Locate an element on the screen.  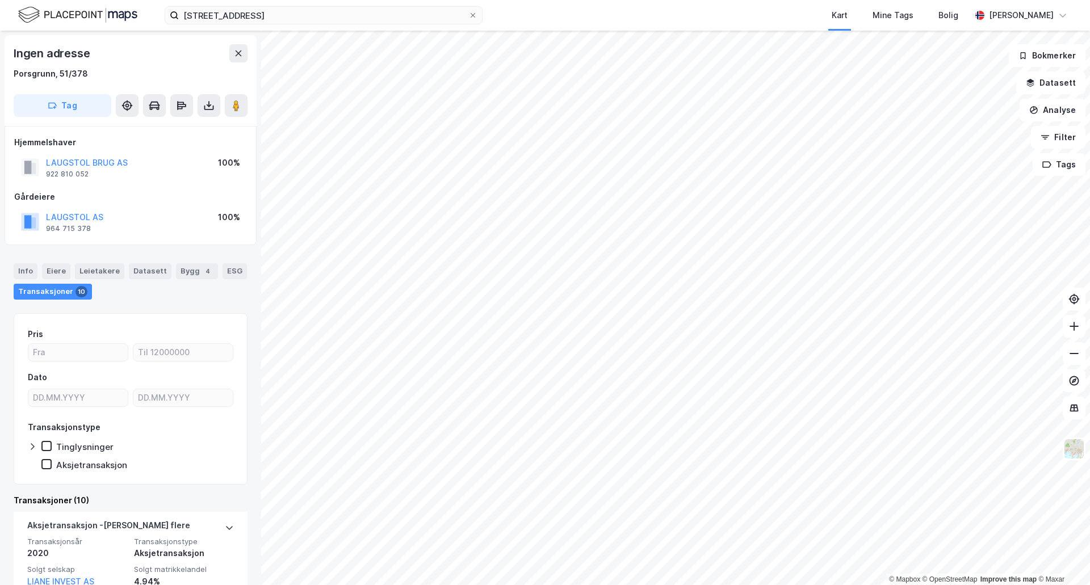
span: Transaksjonsår is located at coordinates (77, 541).